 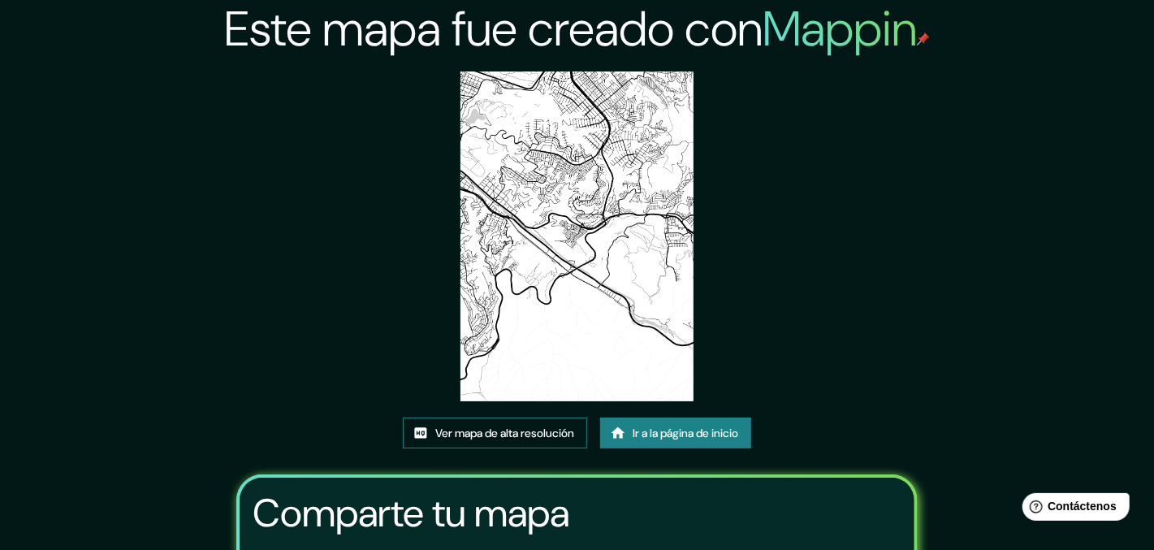 What do you see at coordinates (923, 39) in the screenshot?
I see `img: pin de mapeo` at bounding box center [923, 39].